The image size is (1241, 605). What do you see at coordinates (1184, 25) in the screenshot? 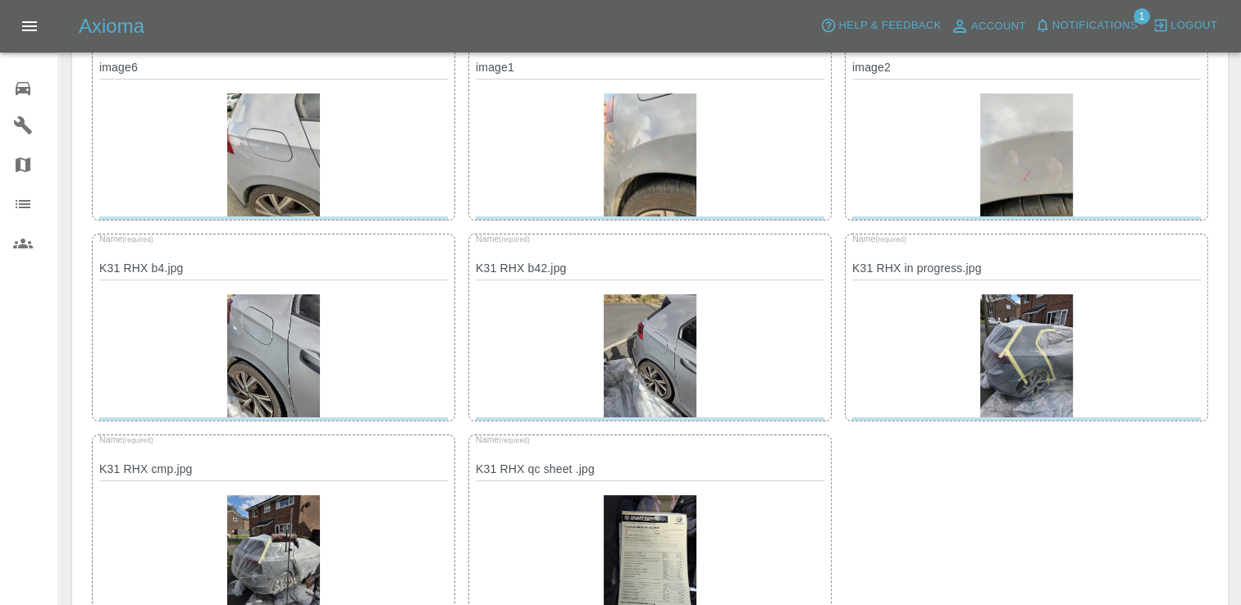
I see `button: Logout` at bounding box center [1184, 25].